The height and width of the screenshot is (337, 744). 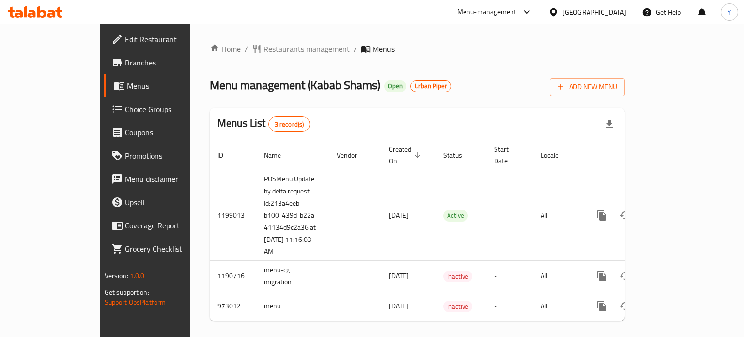 I want to click on nav: breadcrumb, so click(x=417, y=49).